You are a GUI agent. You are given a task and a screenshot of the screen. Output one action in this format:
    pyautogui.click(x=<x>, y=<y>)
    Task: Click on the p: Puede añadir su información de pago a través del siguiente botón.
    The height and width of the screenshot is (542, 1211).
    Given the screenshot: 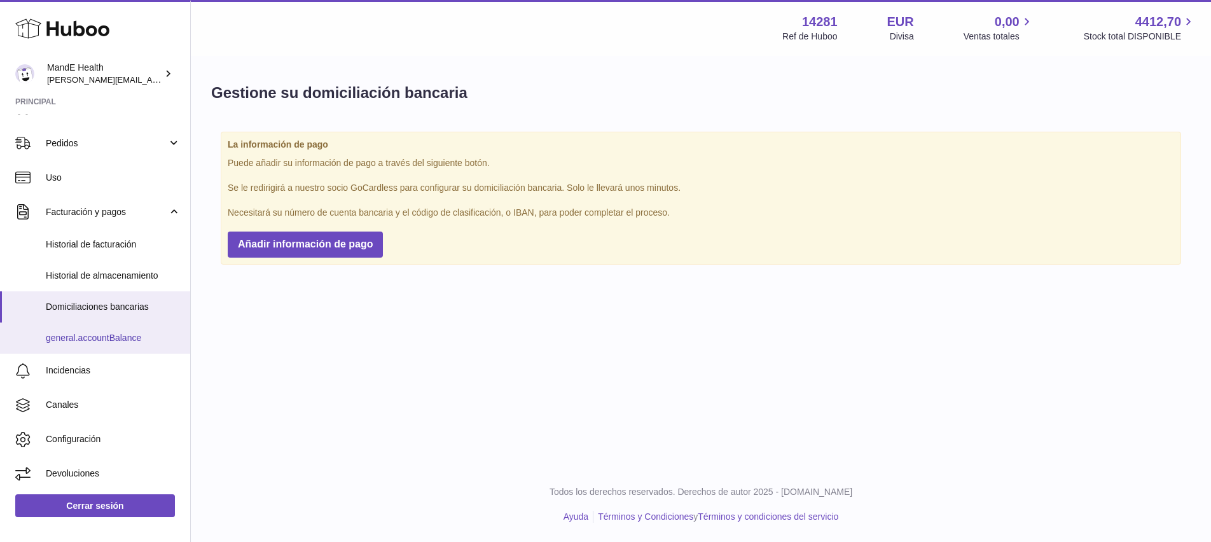 What is the action you would take?
    pyautogui.click(x=701, y=163)
    